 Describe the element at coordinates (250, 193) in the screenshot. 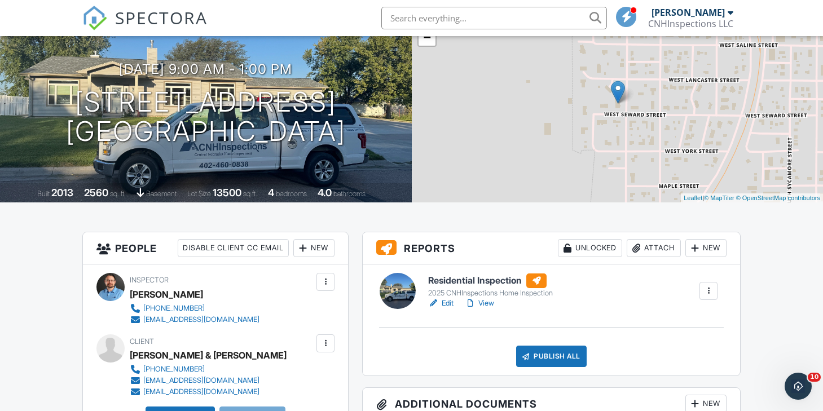

I see `span: sq.ft.` at that location.